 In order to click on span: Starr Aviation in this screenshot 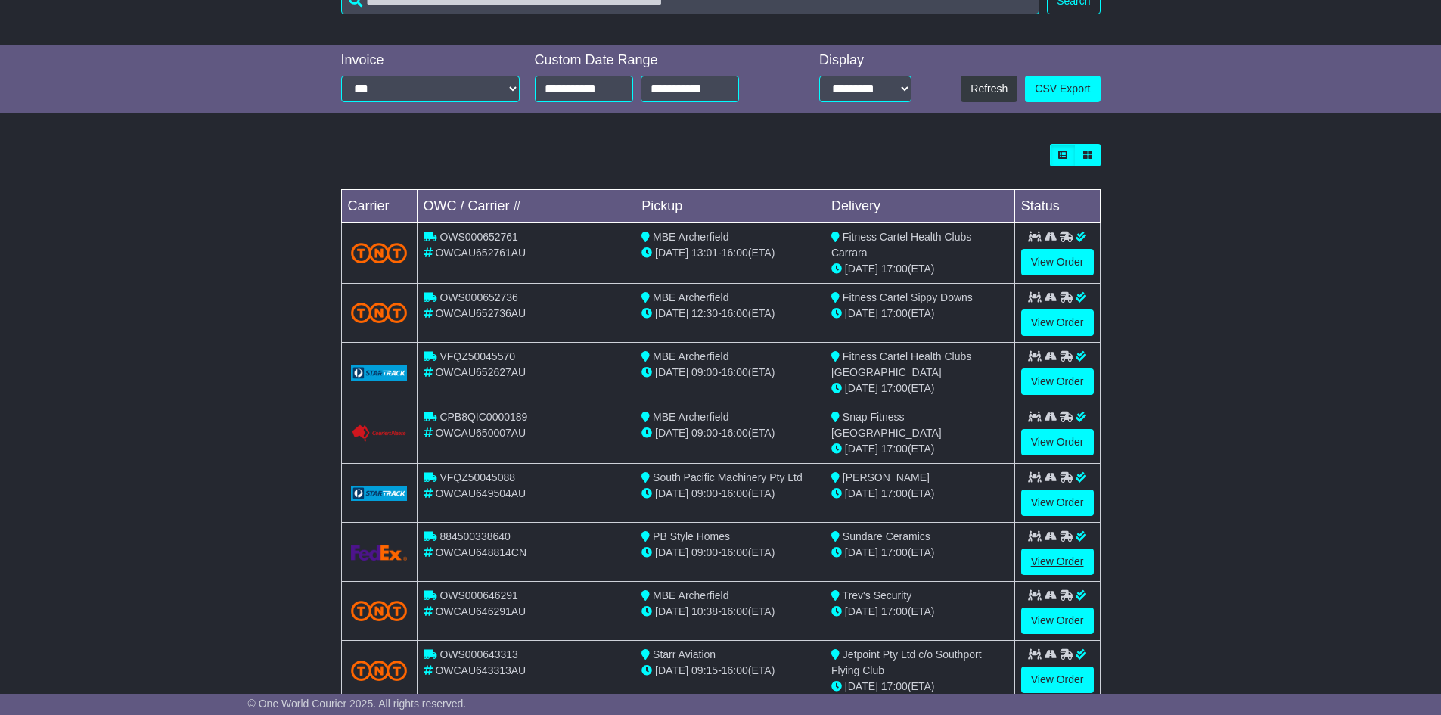, I will do `click(684, 654)`.